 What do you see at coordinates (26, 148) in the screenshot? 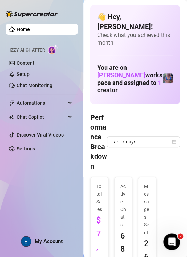
I see `a: Settings` at bounding box center [26, 148].